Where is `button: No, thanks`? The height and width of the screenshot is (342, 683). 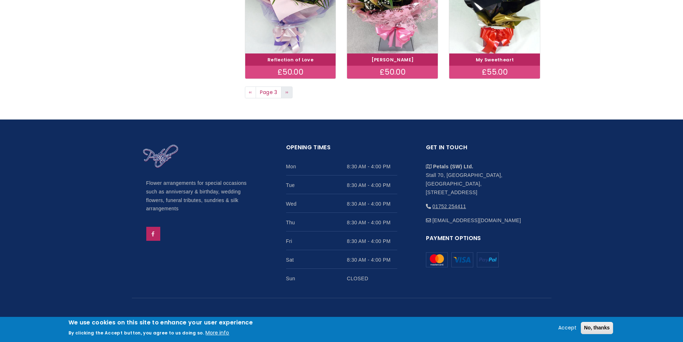
button: No, thanks is located at coordinates (597, 328).